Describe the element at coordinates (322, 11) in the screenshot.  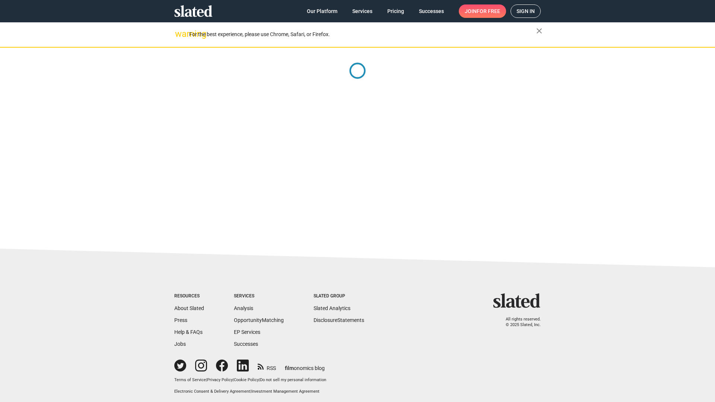
I see `a: Our Platform` at that location.